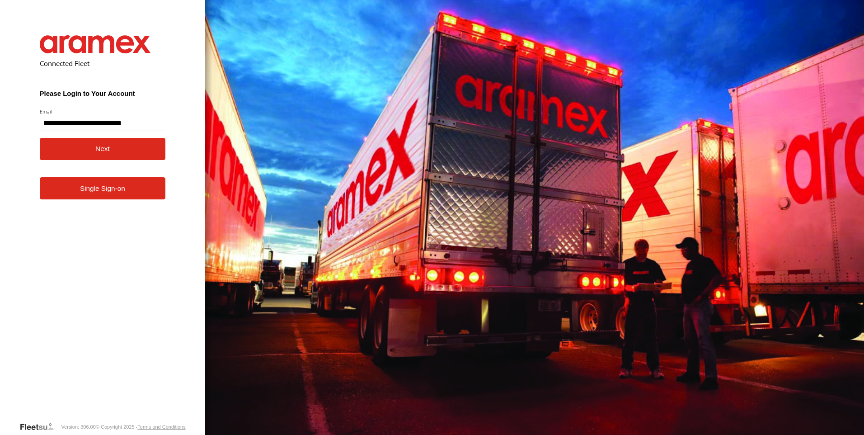 Image resolution: width=864 pixels, height=435 pixels. What do you see at coordinates (95, 44) in the screenshot?
I see `img: Aramex` at bounding box center [95, 44].